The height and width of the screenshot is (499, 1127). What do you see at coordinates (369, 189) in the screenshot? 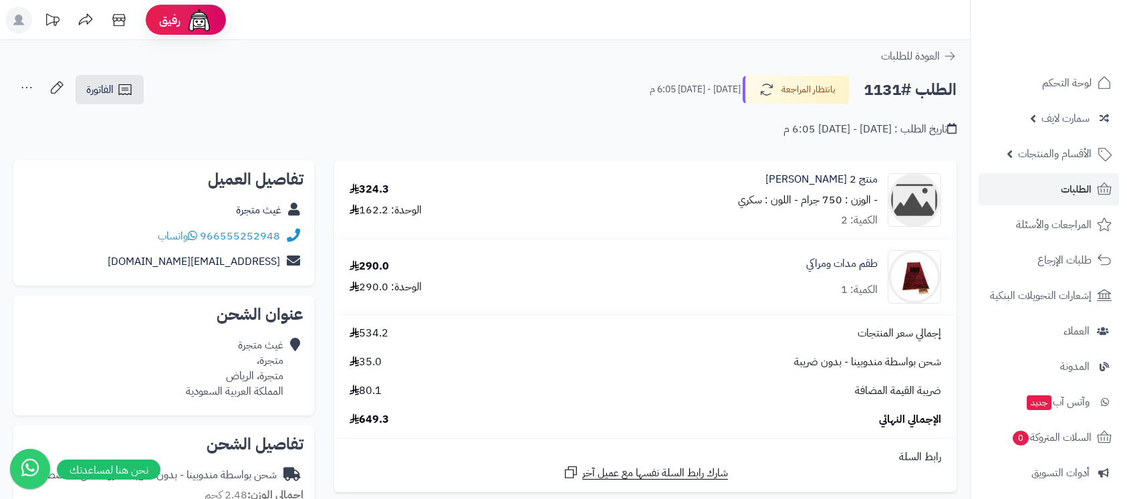
I see `div: 324.3` at bounding box center [369, 189].